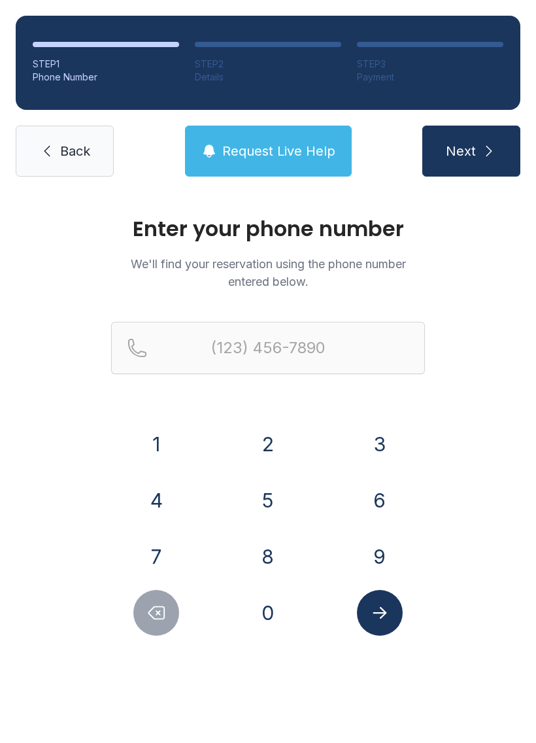  Describe the element at coordinates (268, 273) in the screenshot. I see `p: We'll find your reservation using the phone number entered below.` at that location.